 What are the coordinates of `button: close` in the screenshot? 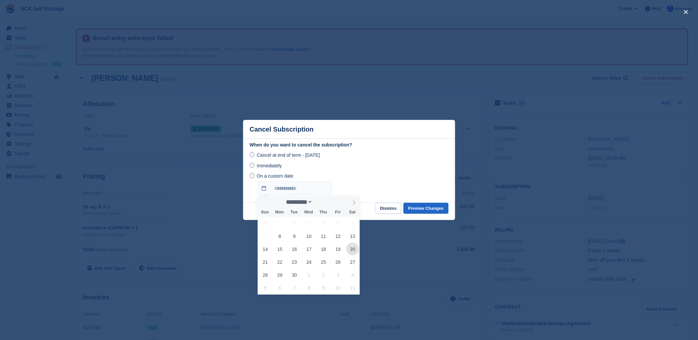 It's located at (687, 12).